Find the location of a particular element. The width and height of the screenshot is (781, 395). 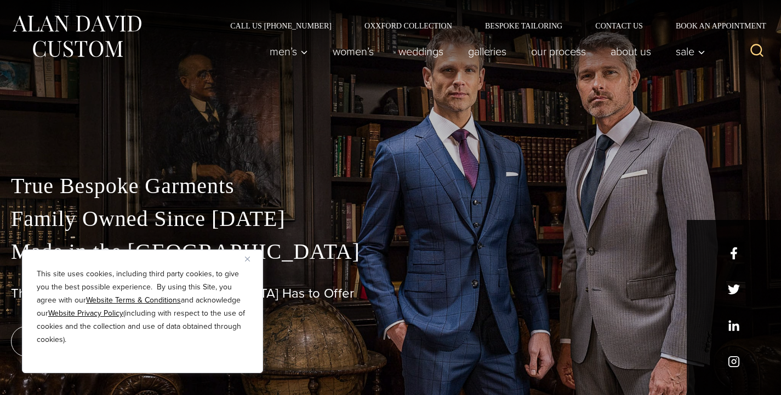

a: Oxxford Collection is located at coordinates (408, 26).